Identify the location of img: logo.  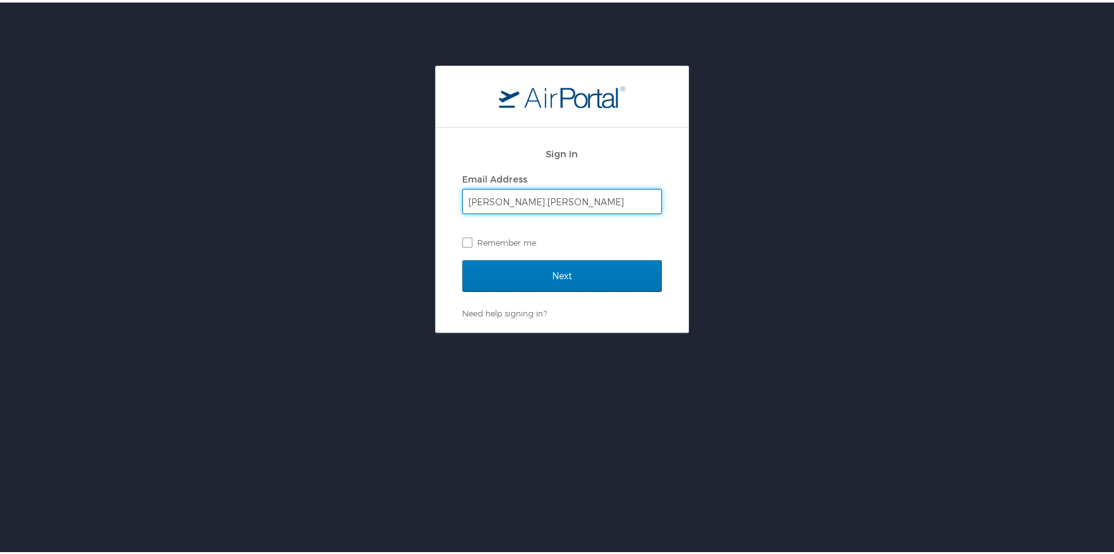
(562, 94).